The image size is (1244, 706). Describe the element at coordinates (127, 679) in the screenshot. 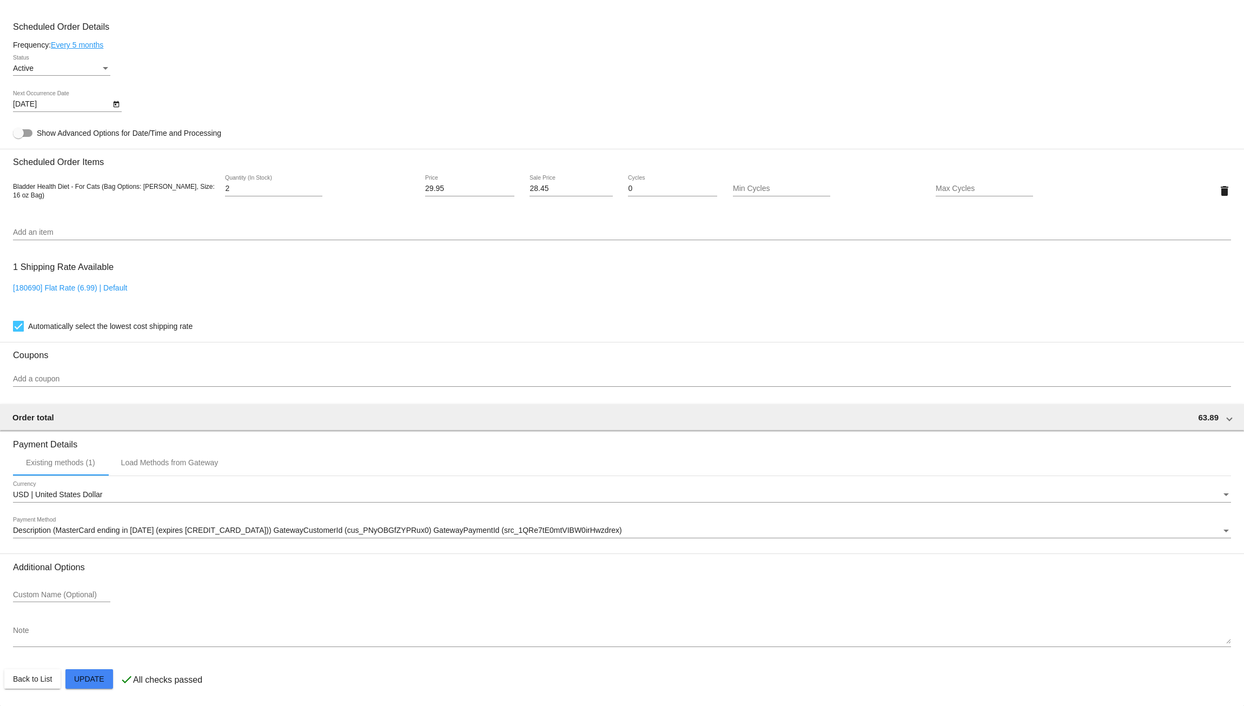

I see `mat-icon: check` at that location.